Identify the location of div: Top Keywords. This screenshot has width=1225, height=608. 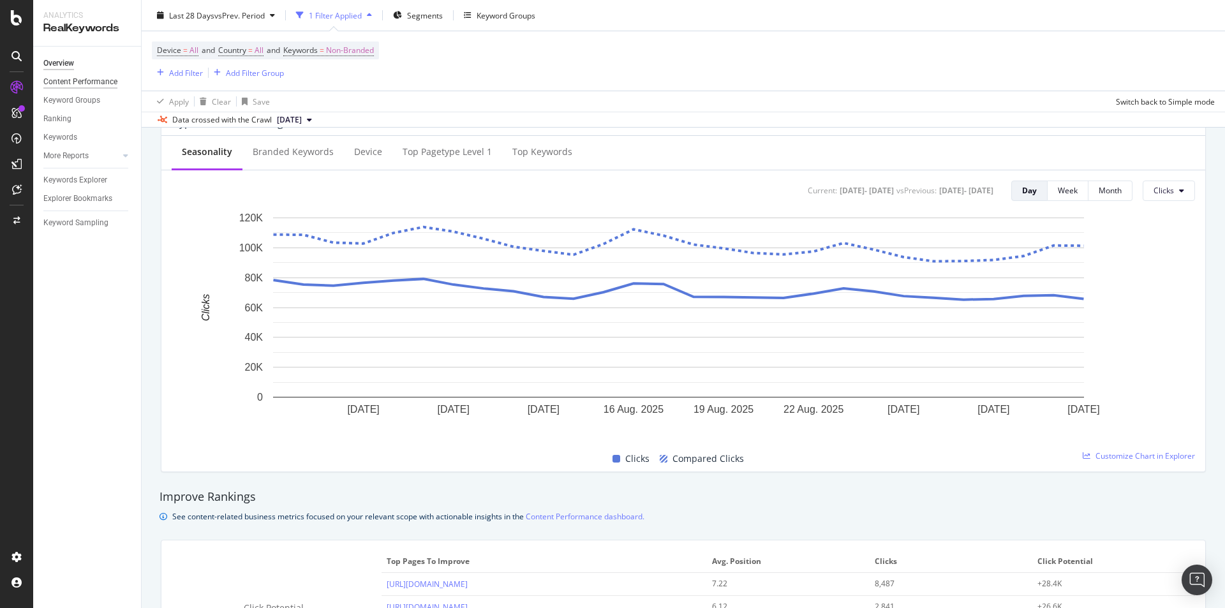
(542, 152).